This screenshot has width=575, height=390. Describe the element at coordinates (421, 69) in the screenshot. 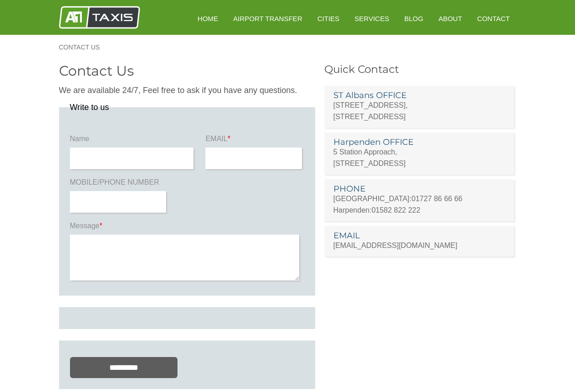

I see `h3: Quick Contact` at that location.